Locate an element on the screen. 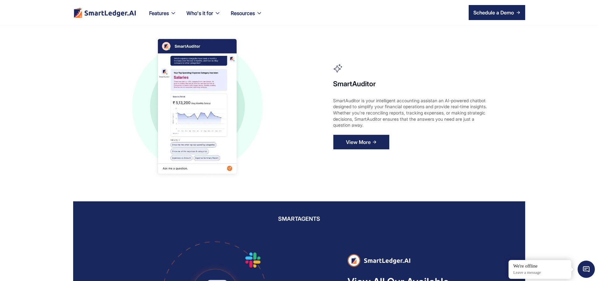 The height and width of the screenshot is (281, 598). img: footer logo is located at coordinates (105, 13).